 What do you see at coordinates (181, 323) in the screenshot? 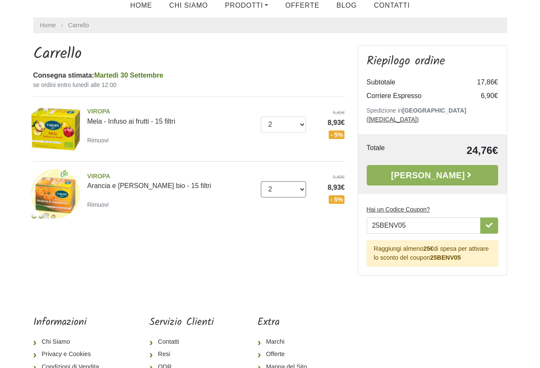
I see `h5: Servizio Clienti` at bounding box center [181, 323].